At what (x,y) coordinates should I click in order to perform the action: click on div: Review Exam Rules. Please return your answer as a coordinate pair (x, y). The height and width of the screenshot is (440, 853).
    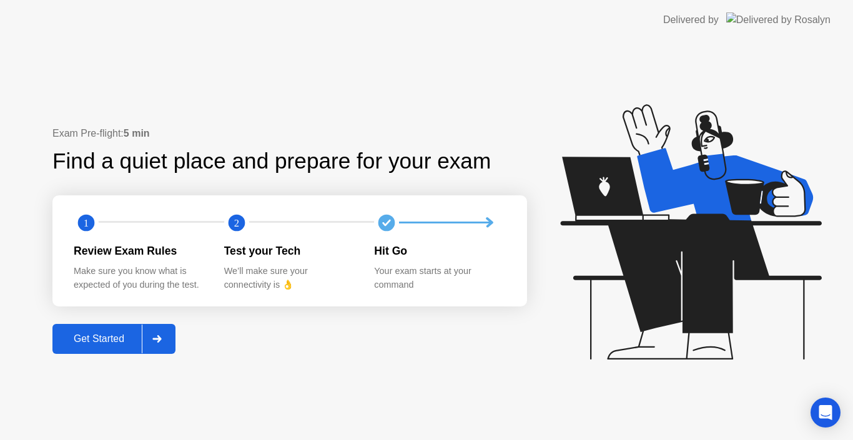
    Looking at the image, I should click on (139, 251).